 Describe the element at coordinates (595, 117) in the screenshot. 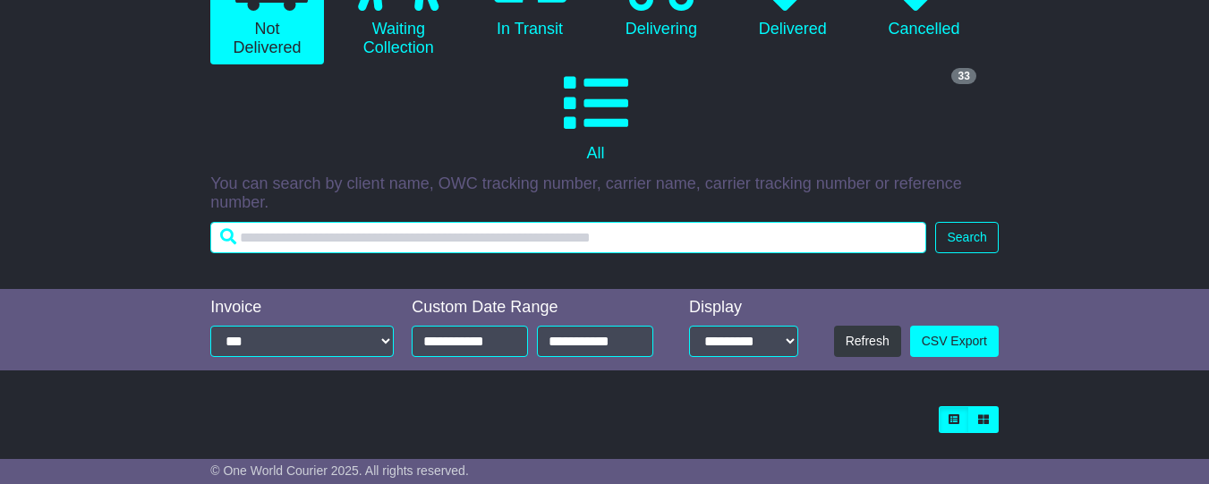

I see `a: 33 All` at that location.